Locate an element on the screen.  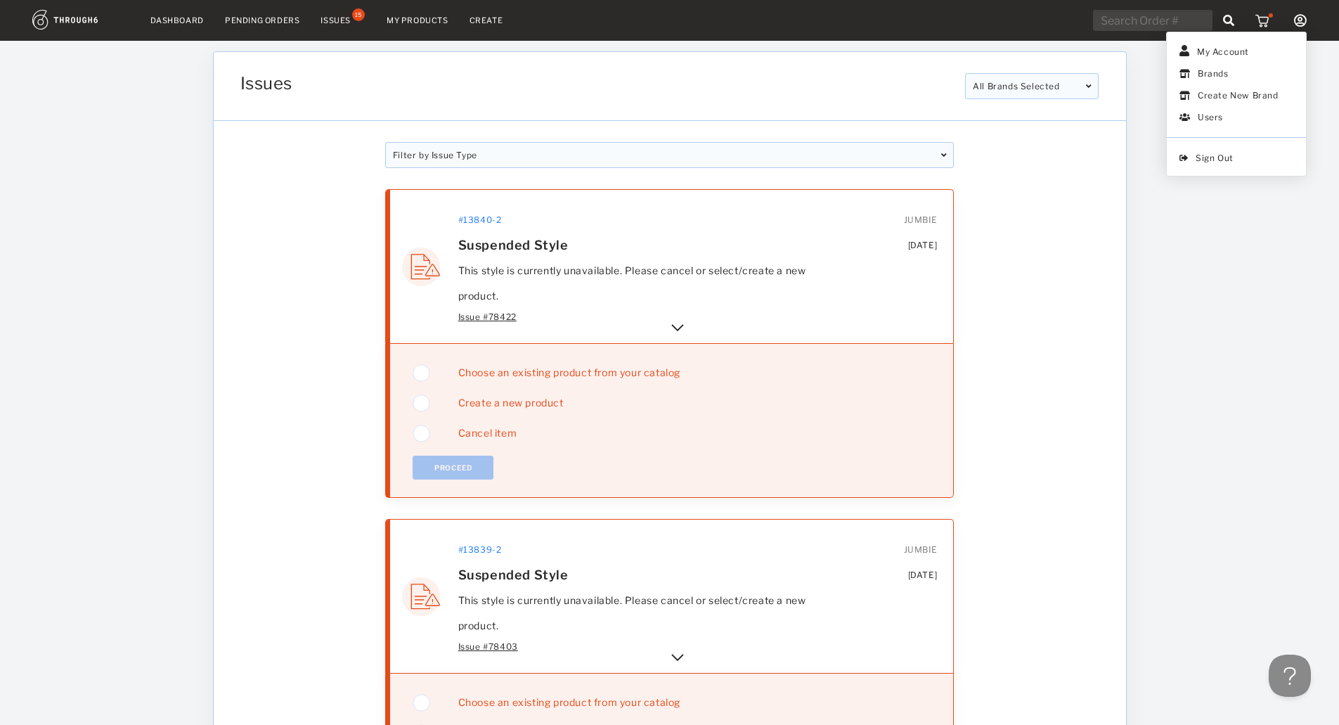
div: Issue # 78422 is located at coordinates (652, 317).